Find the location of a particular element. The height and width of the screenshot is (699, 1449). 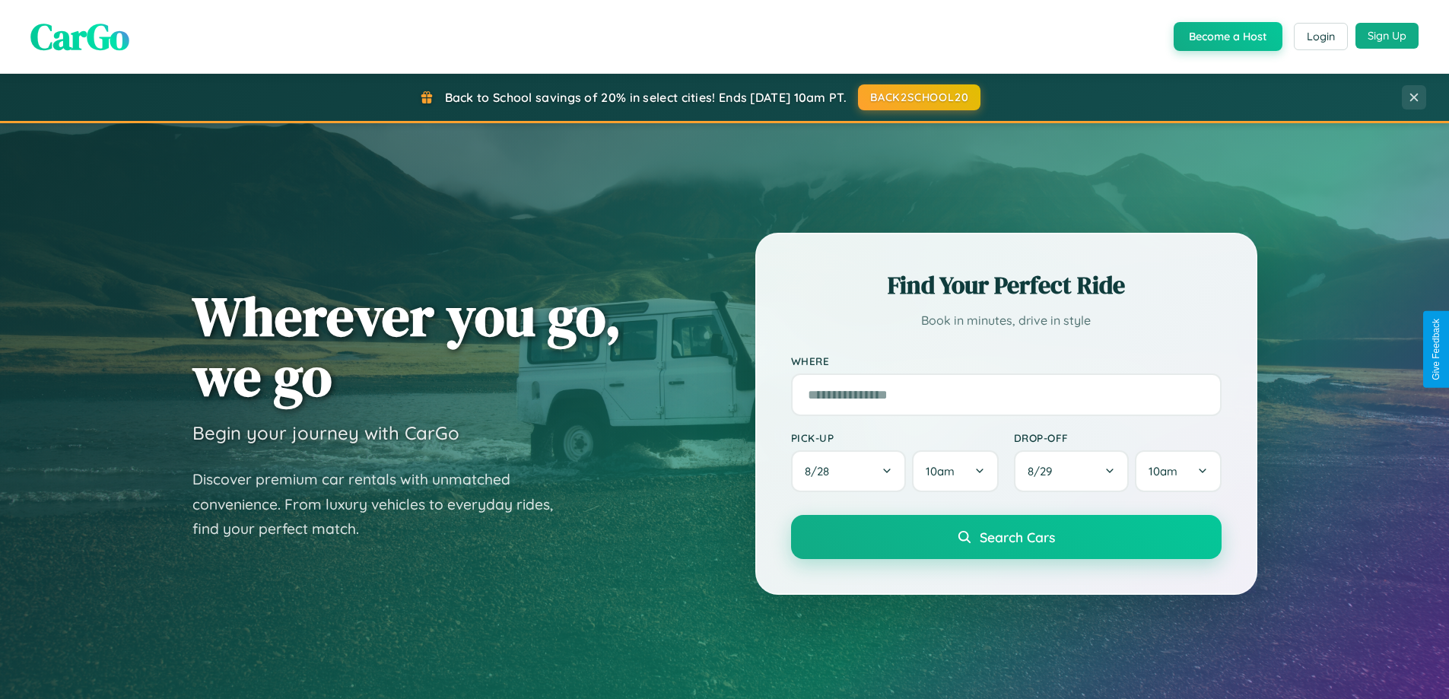

div: Give Feedback is located at coordinates (1436, 349).